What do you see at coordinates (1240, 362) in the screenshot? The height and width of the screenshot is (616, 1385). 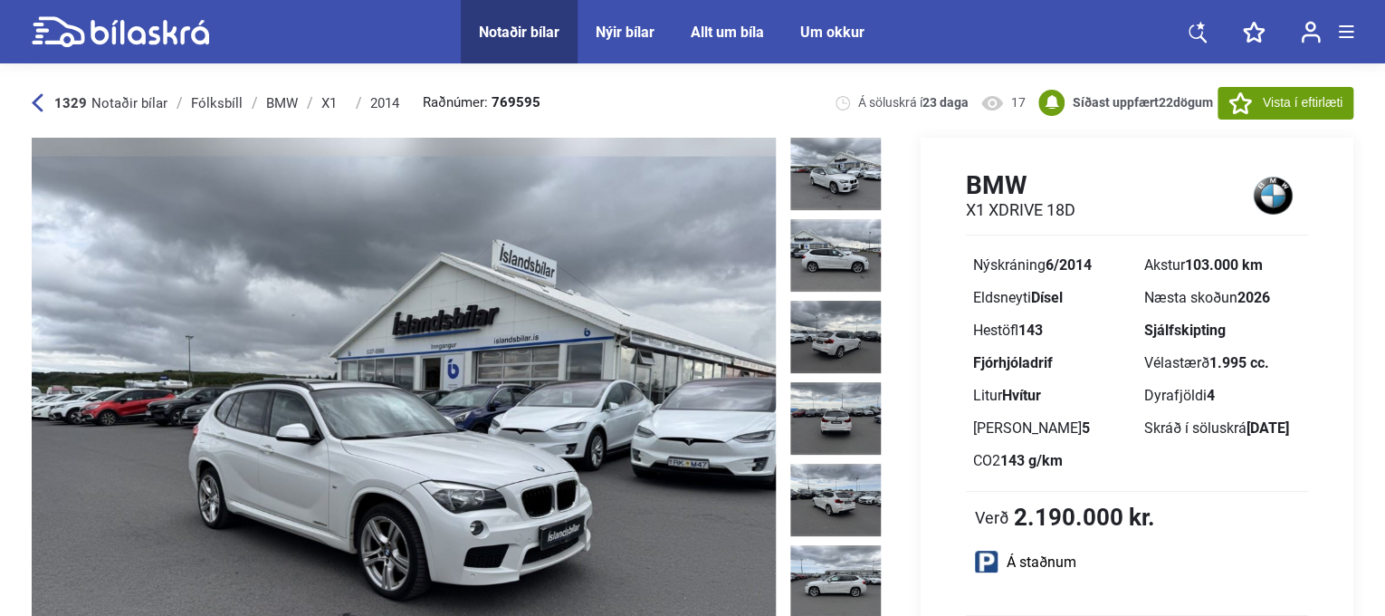 I see `b: 1.995 cc.` at bounding box center [1240, 362].